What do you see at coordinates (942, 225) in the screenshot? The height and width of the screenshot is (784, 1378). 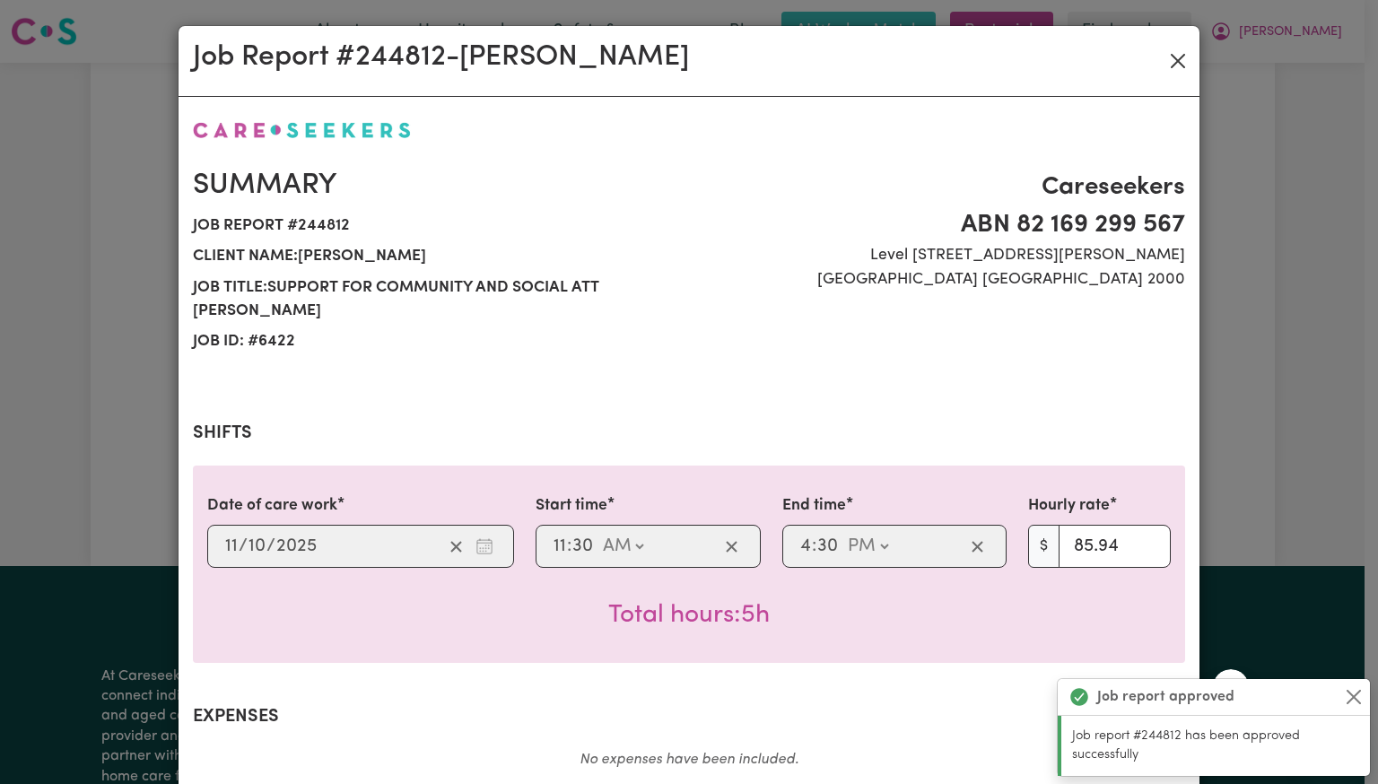 I see `span: ABN 82 169 299 567` at bounding box center [942, 225].